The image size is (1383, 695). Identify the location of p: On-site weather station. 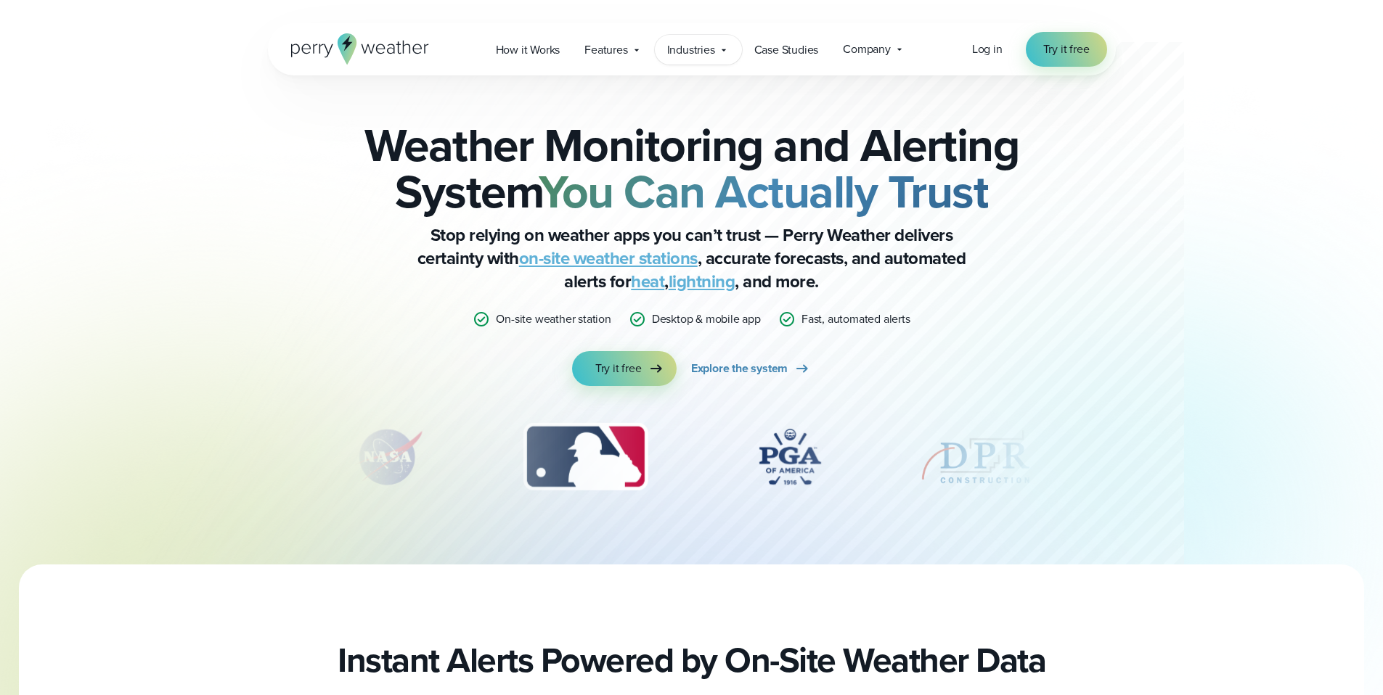
(553, 319).